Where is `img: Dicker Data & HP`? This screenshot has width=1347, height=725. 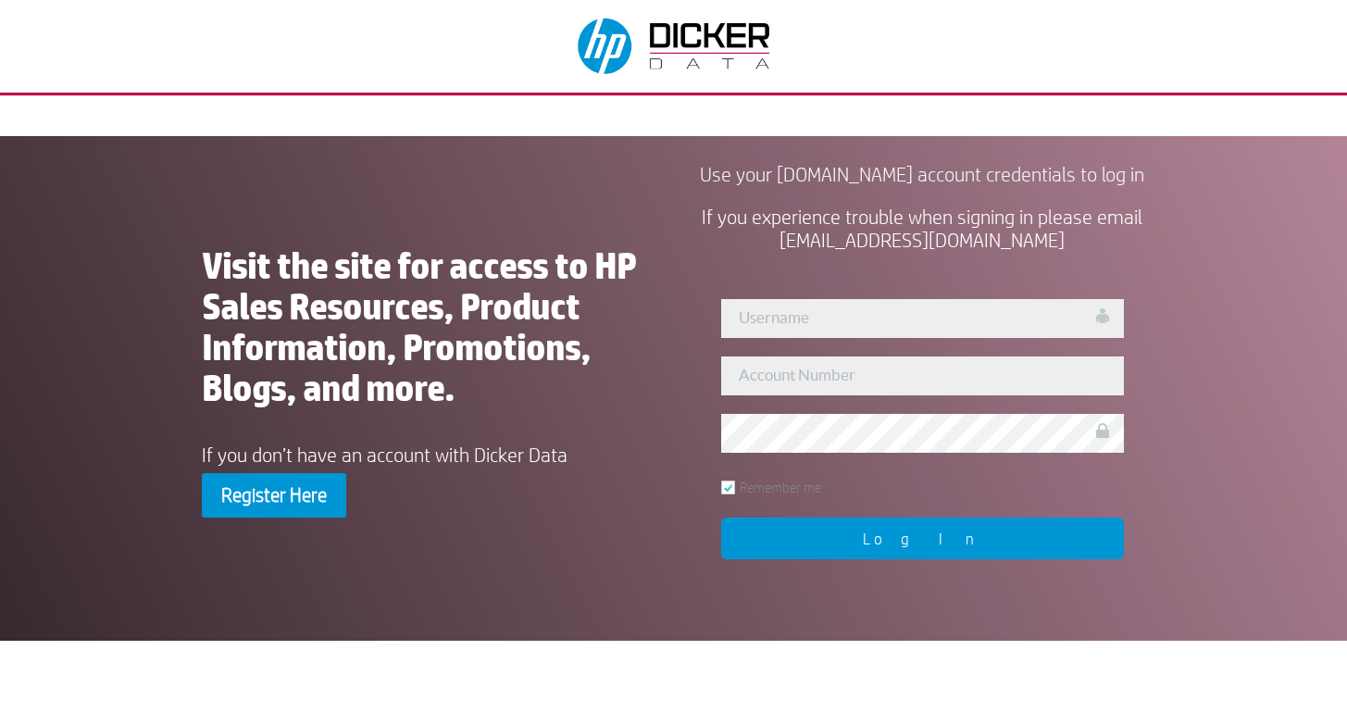 img: Dicker Data & HP is located at coordinates (676, 46).